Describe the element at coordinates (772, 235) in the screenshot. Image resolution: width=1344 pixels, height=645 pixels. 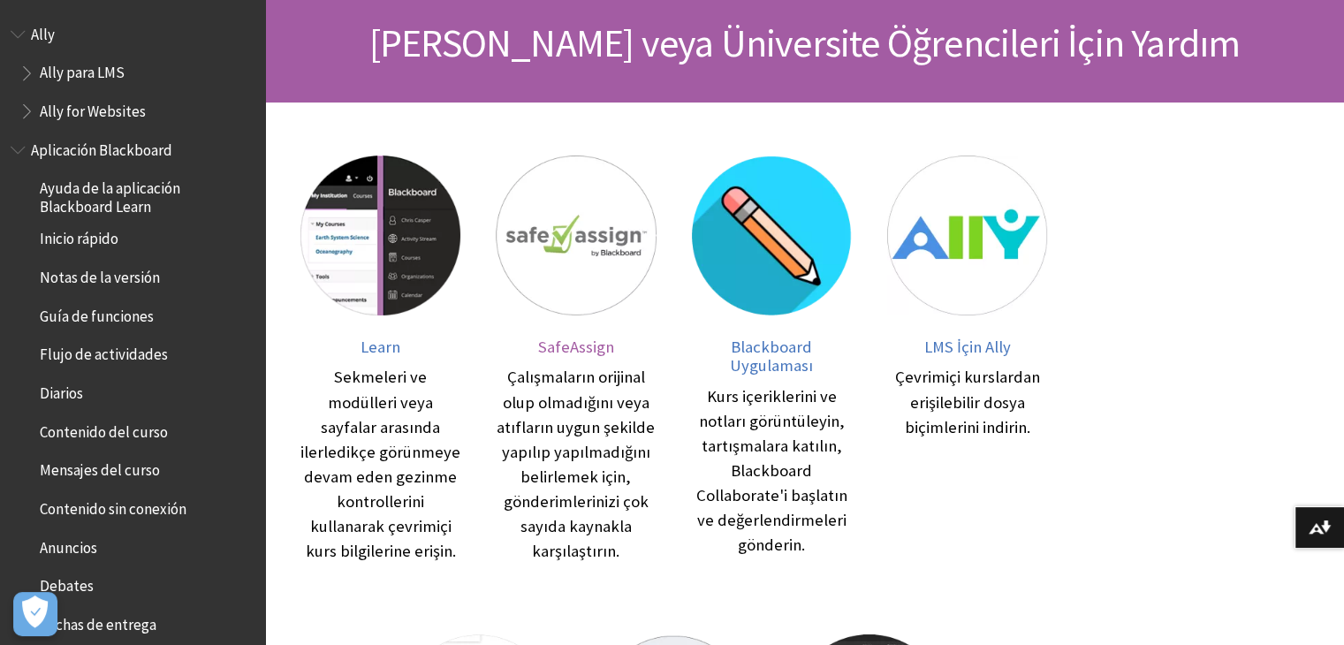
I see `img: Blackboard Uygulaması` at that location.